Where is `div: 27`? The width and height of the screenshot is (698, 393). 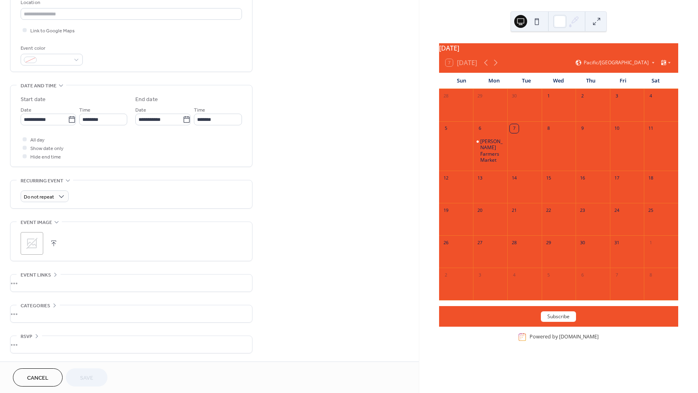
div: 27 is located at coordinates (480, 242).